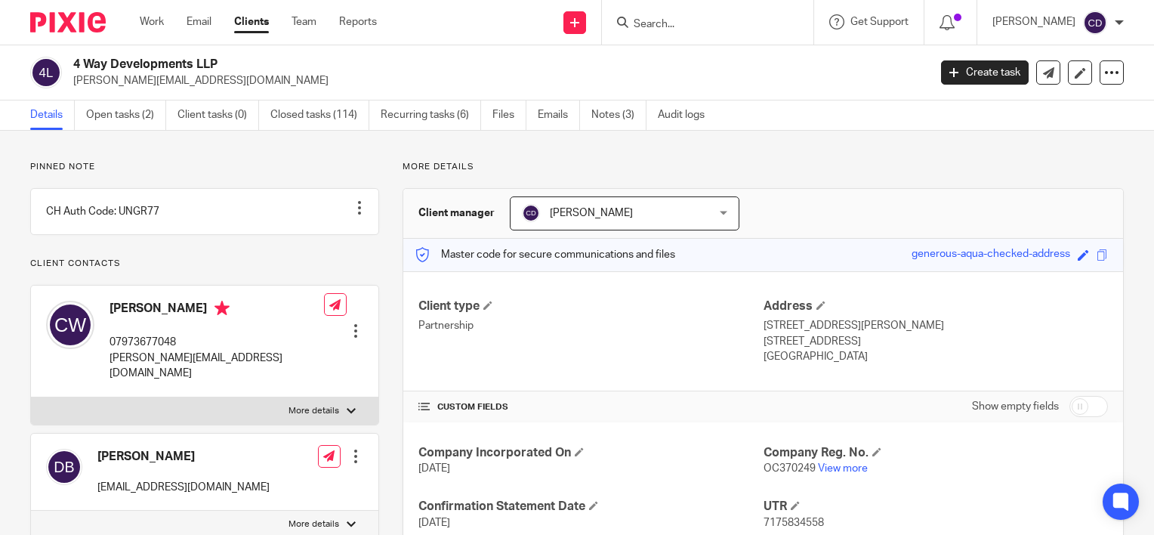  I want to click on h4: Company Incorporated On, so click(591, 452).